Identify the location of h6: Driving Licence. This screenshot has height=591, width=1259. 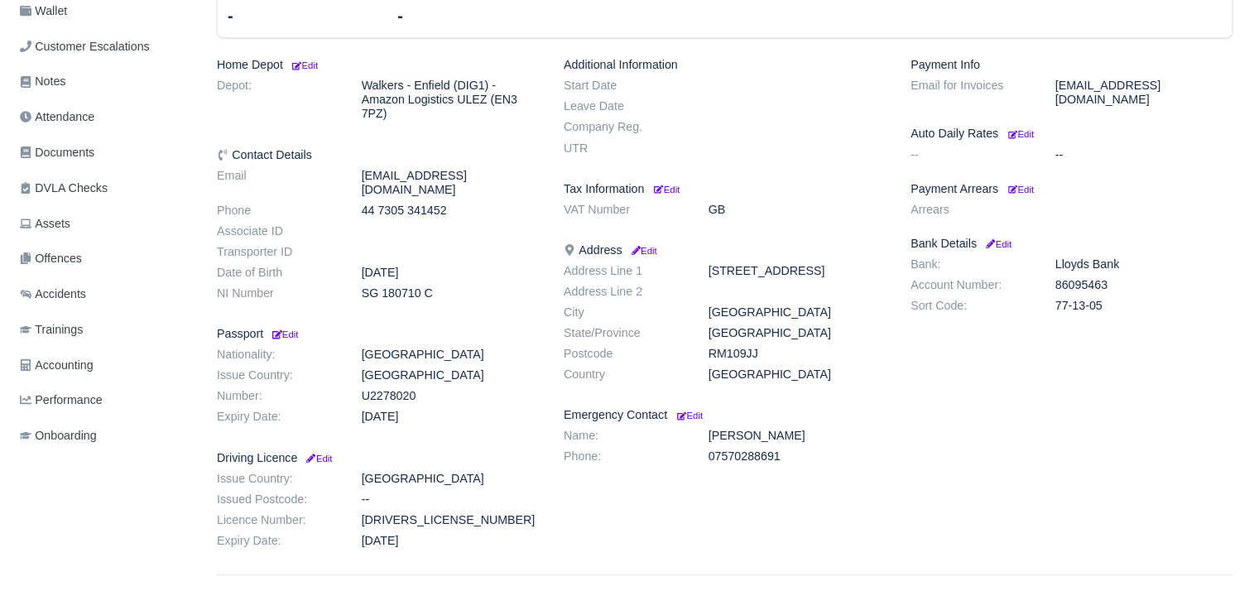
(377, 458).